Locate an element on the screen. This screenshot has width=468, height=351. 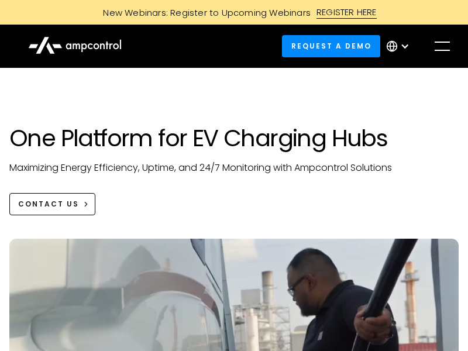
div: New Webinars: Register to Upcoming Webinars is located at coordinates (204, 12).